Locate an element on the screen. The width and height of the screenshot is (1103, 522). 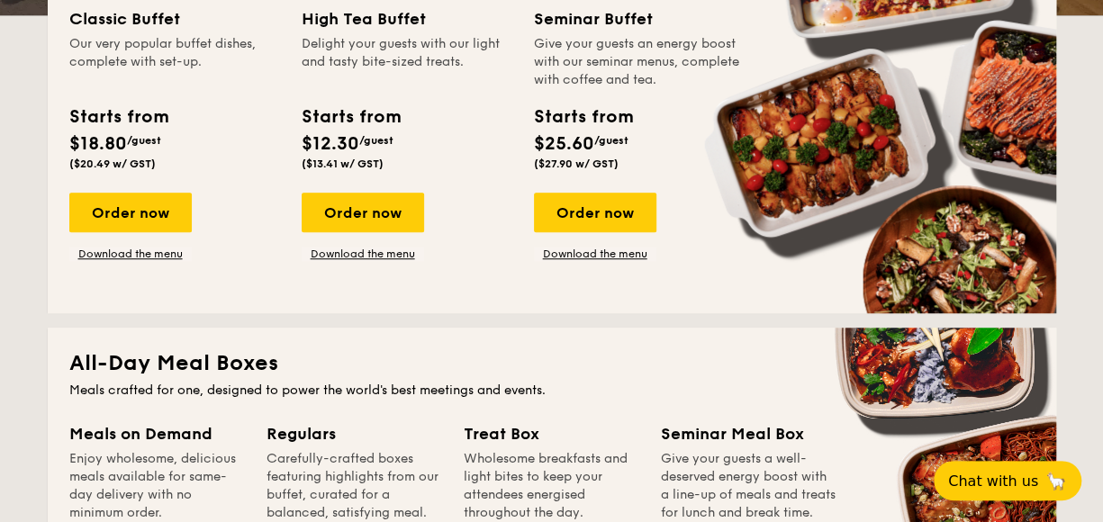
div: Seminar Meal Box is located at coordinates (748, 434).